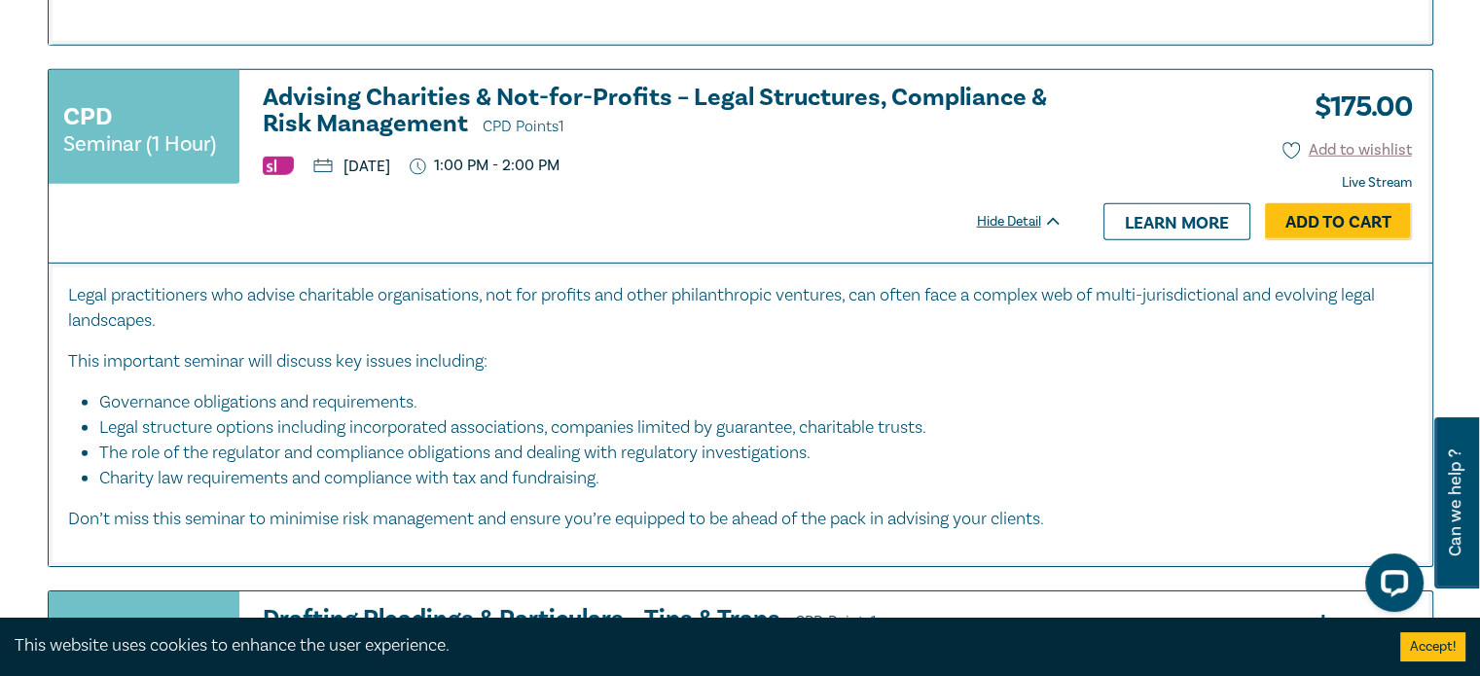 The height and width of the screenshot is (676, 1480). I want to click on button: Accept cookies, so click(1432, 647).